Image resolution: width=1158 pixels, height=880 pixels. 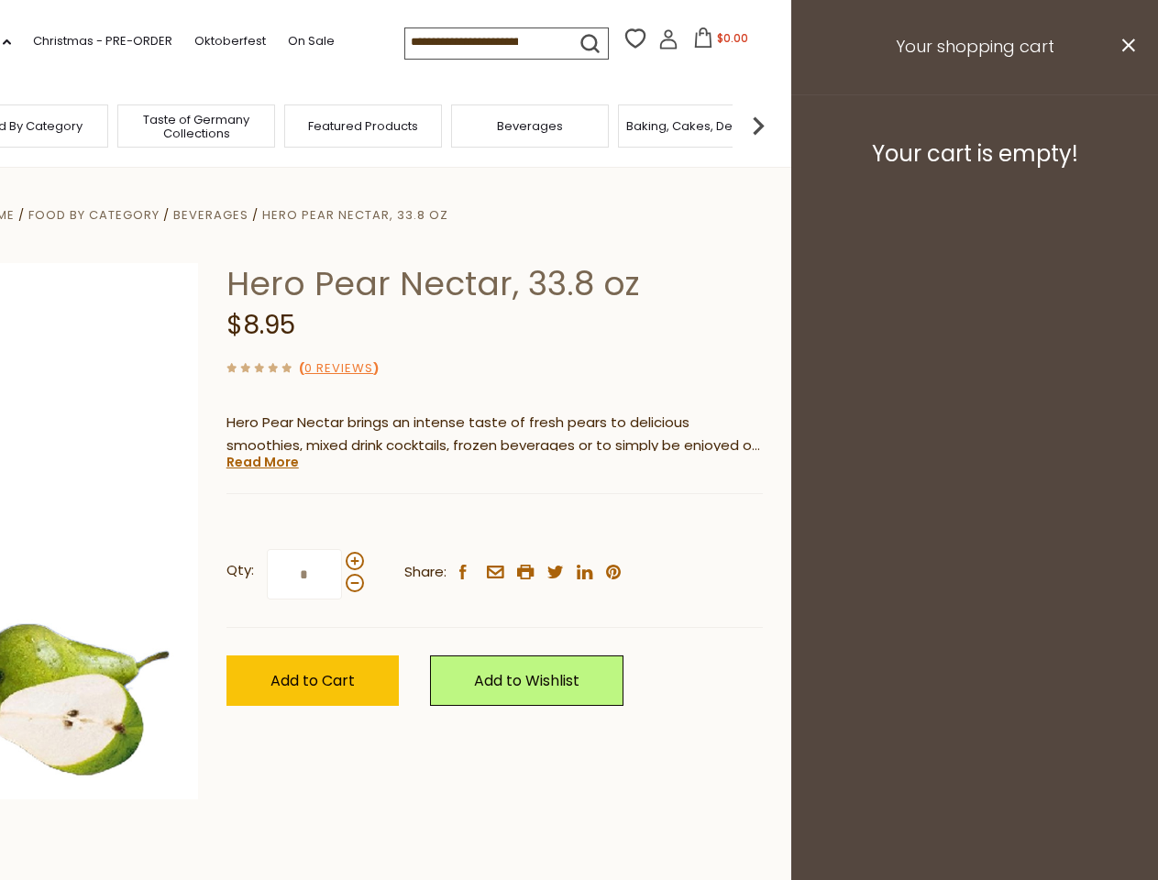 What do you see at coordinates (338, 368) in the screenshot?
I see `a: 0 Reviews` at bounding box center [338, 368].